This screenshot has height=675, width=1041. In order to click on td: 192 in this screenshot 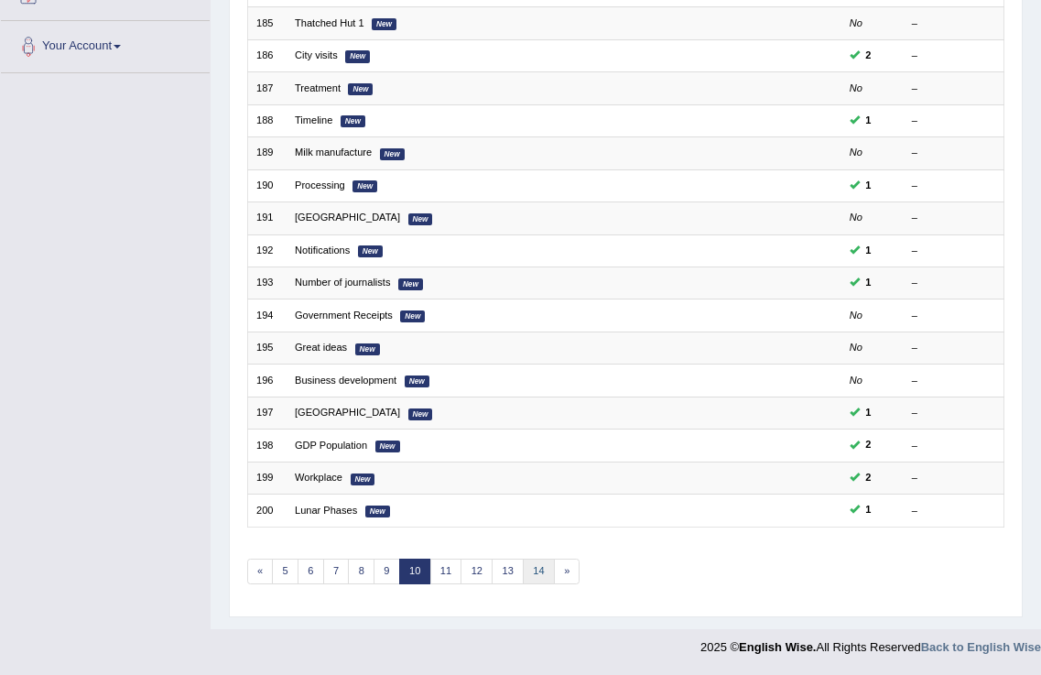, I will do `click(267, 250)`.